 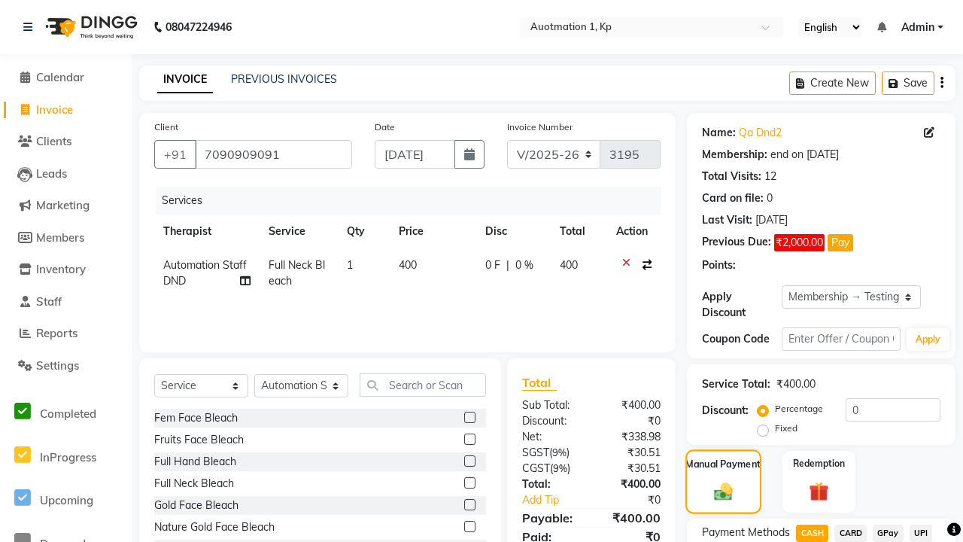 What do you see at coordinates (850, 533) in the screenshot?
I see `span: CARD` at bounding box center [850, 533].